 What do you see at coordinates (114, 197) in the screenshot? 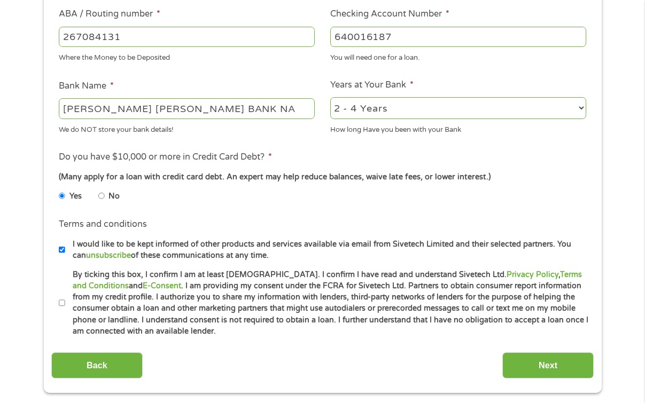
I see `label: No` at bounding box center [114, 197].